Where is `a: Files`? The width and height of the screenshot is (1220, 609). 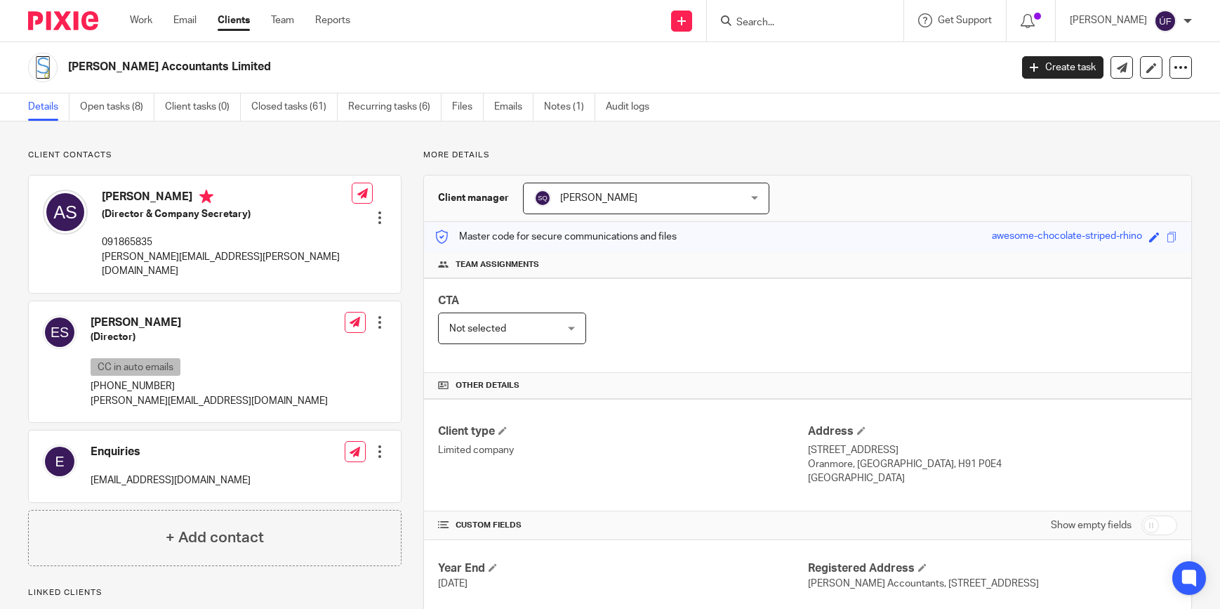 a: Files is located at coordinates (468, 107).